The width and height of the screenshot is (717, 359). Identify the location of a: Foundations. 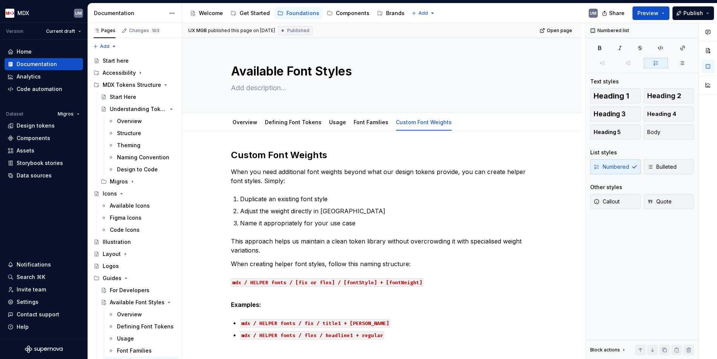
(298, 13).